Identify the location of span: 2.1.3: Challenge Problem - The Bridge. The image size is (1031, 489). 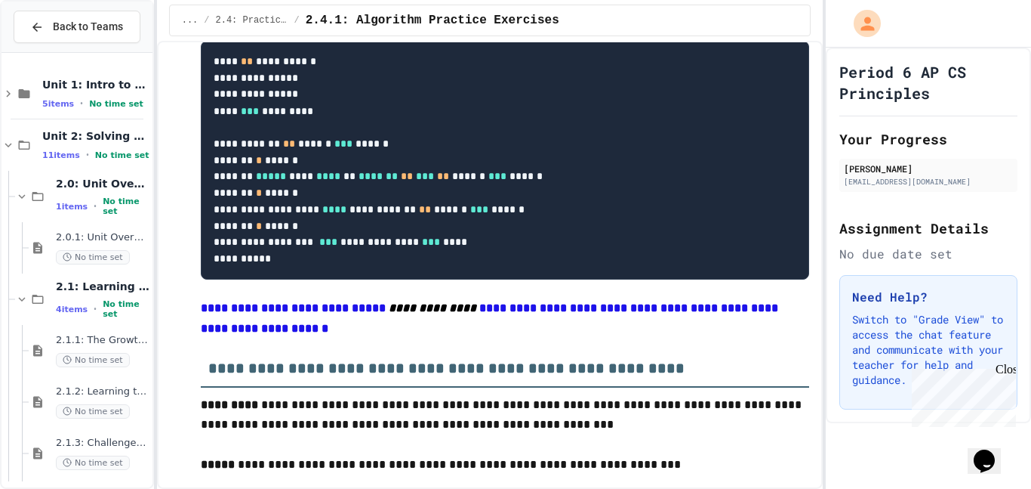
(103, 442).